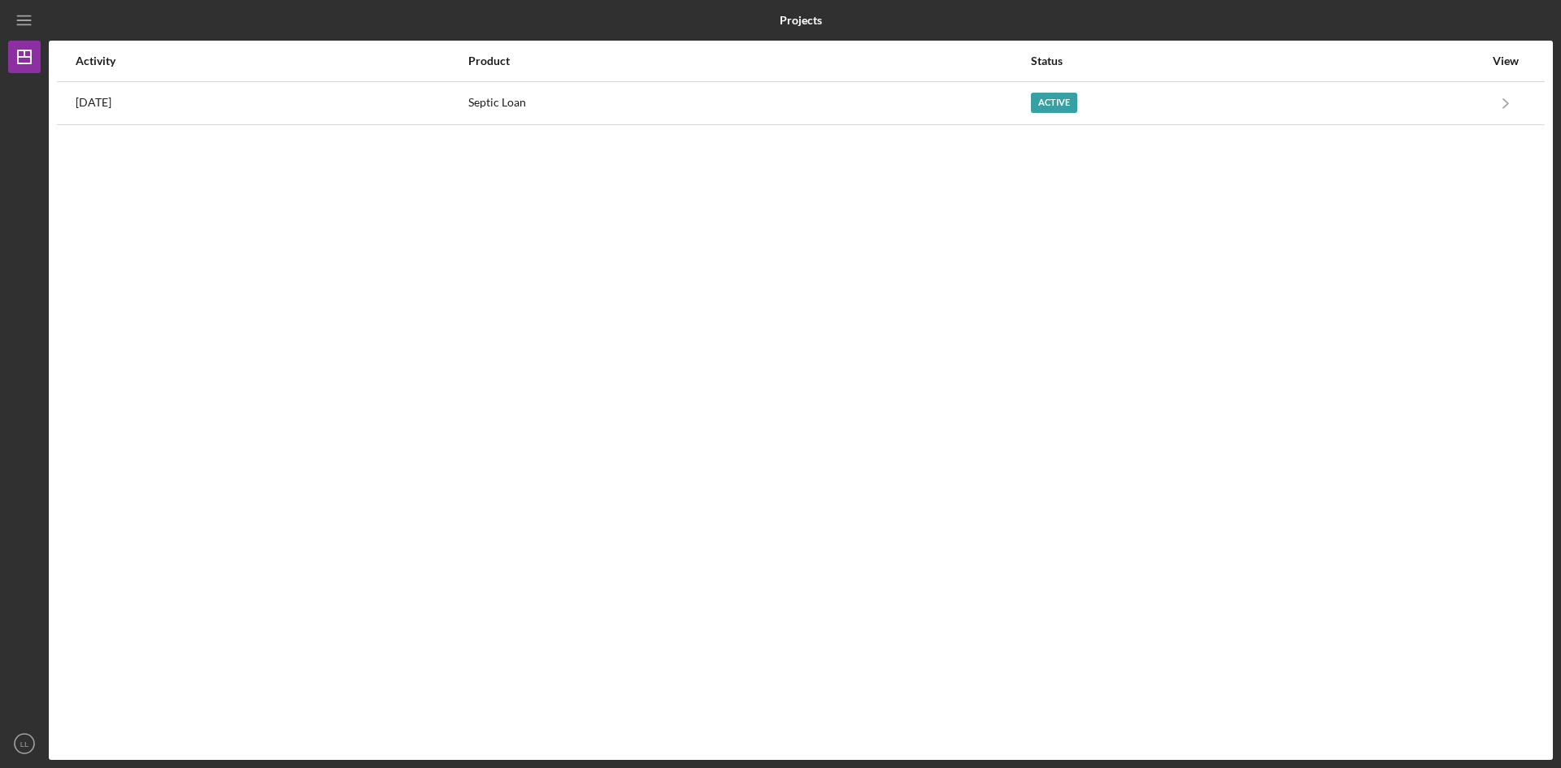 The image size is (1561, 768). I want to click on div: Septic Loan, so click(749, 103).